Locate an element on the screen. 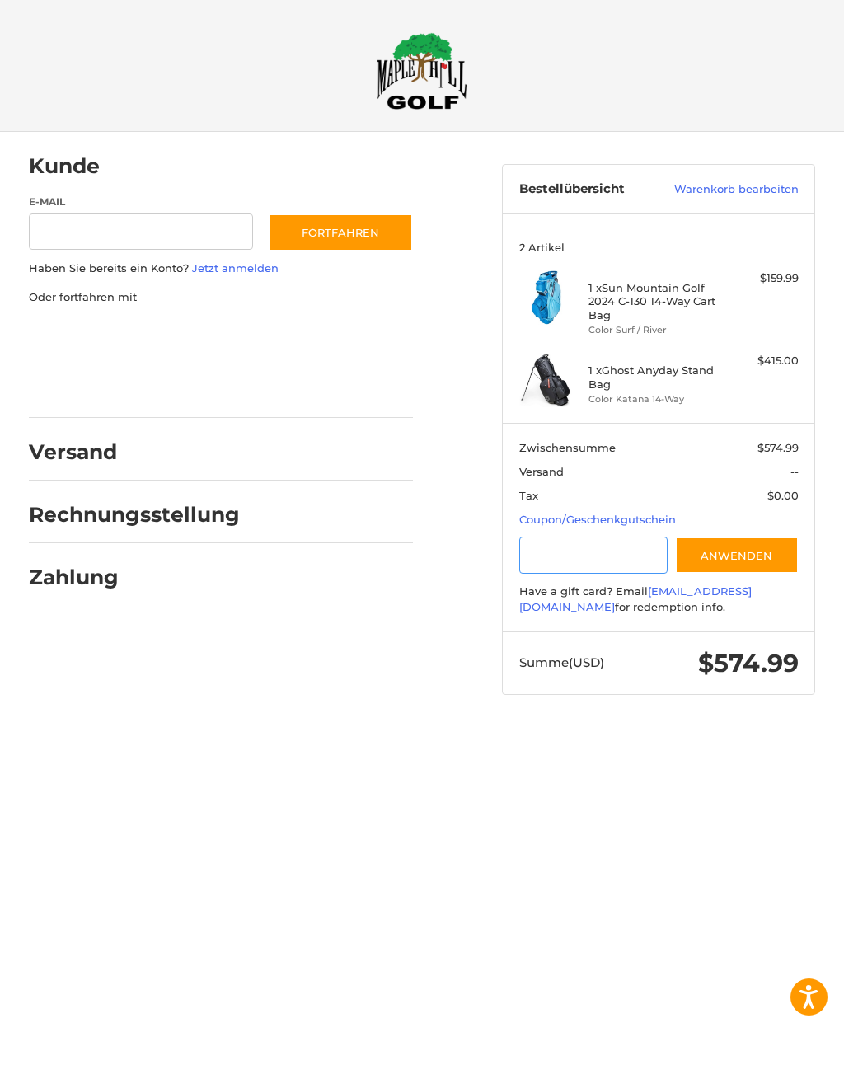  button: Anwenden is located at coordinates (737, 555).